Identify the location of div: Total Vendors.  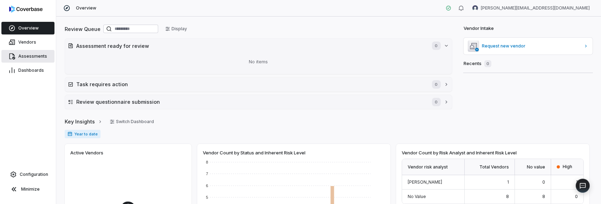
(490, 167).